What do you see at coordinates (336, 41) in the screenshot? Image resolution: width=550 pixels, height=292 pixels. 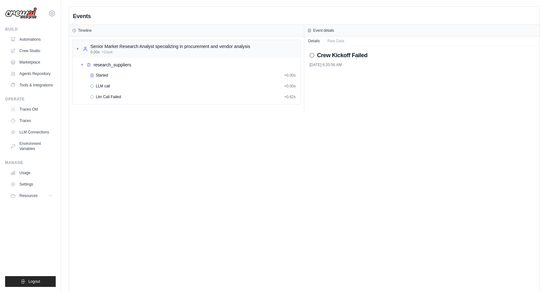 I see `button: Raw Data` at bounding box center [336, 41].